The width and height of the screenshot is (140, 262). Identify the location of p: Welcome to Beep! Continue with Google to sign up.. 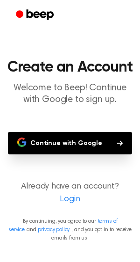
(70, 94).